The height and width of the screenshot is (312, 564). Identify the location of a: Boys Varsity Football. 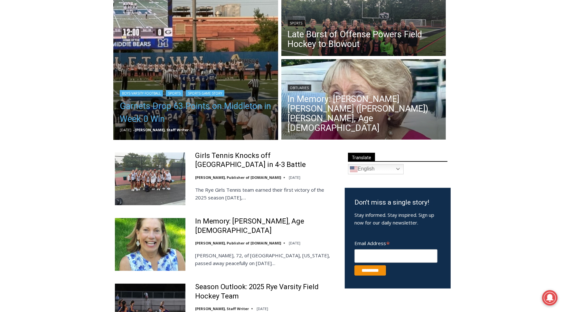
(141, 93).